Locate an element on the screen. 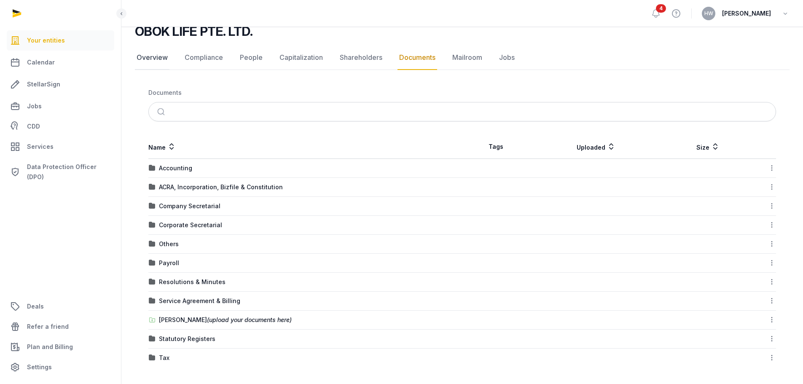 The image size is (803, 384). a: Settings is located at coordinates (60, 367).